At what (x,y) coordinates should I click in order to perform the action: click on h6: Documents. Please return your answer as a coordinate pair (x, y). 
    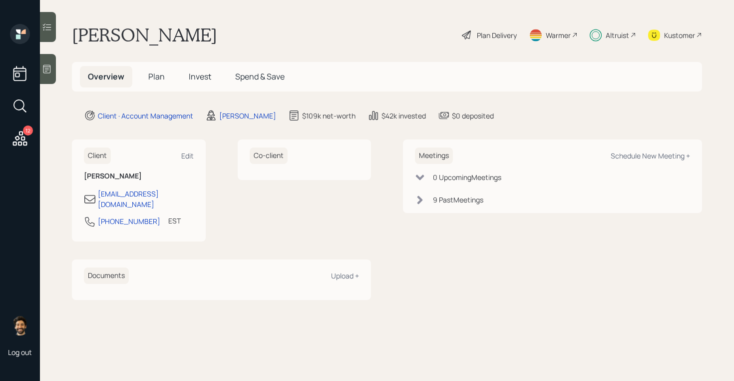
    Looking at the image, I should click on (106, 275).